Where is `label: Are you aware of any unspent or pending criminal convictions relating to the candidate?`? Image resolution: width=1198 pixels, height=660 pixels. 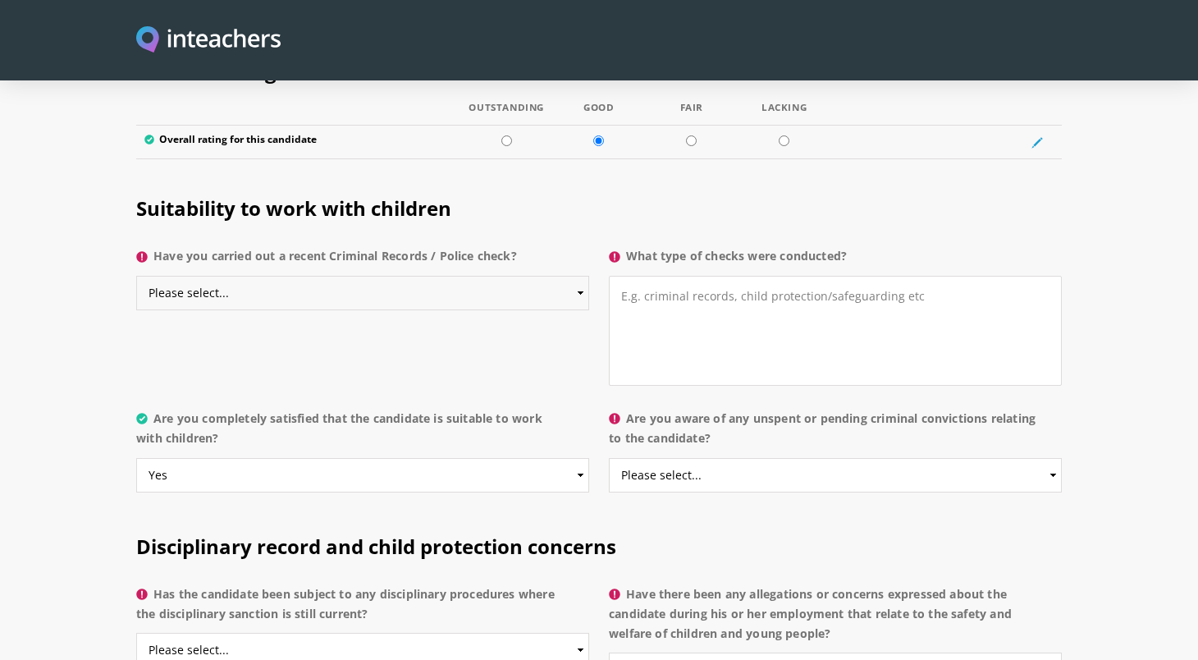 label: Are you aware of any unspent or pending criminal convictions relating to the candidate? is located at coordinates (835, 433).